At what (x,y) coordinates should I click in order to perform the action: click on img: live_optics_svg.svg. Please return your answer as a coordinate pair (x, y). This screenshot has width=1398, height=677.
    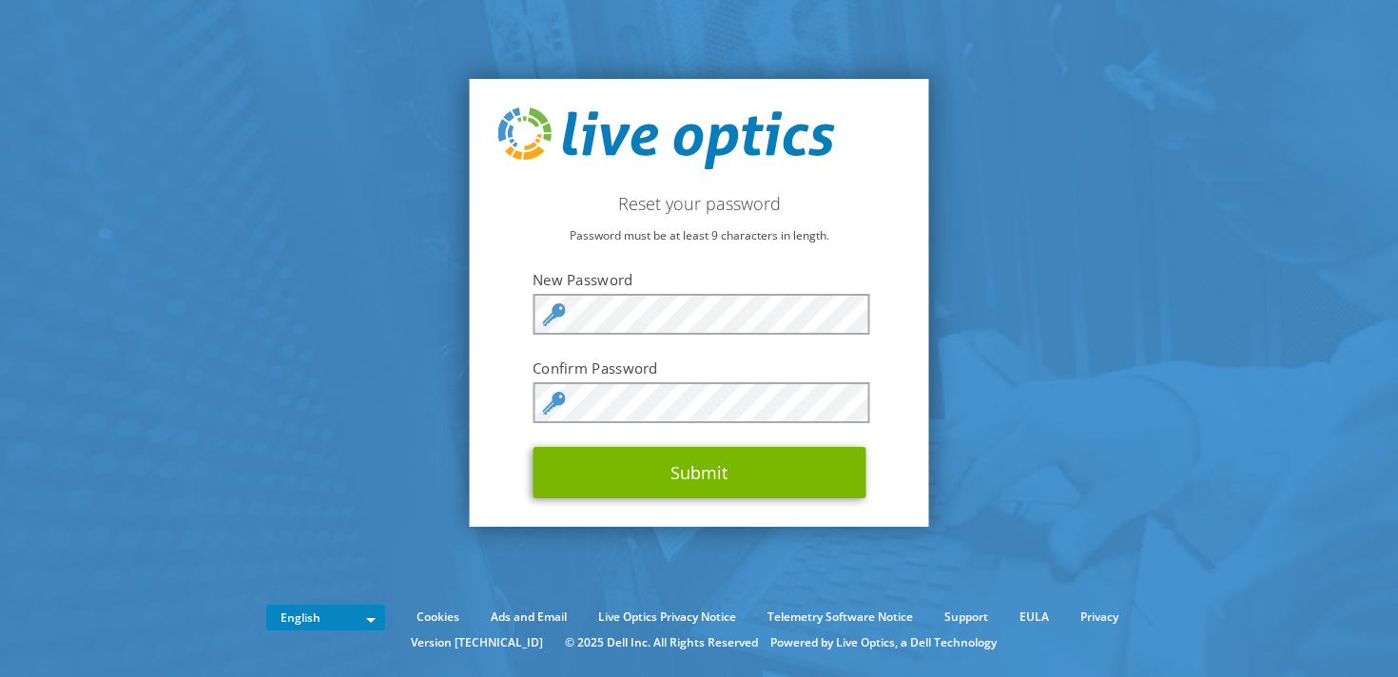
    Looking at the image, I should click on (666, 139).